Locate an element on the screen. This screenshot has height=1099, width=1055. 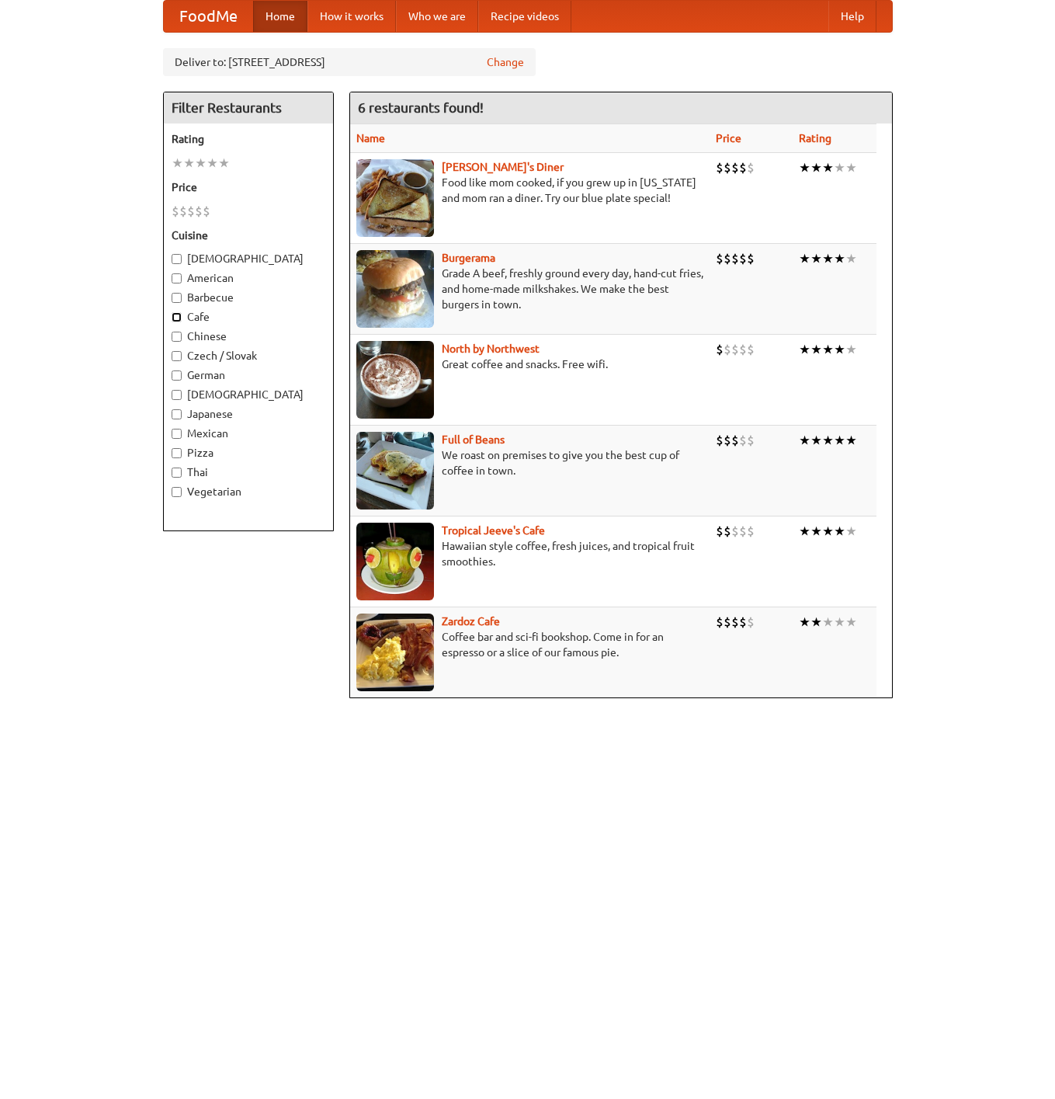
a: Help is located at coordinates (853, 16).